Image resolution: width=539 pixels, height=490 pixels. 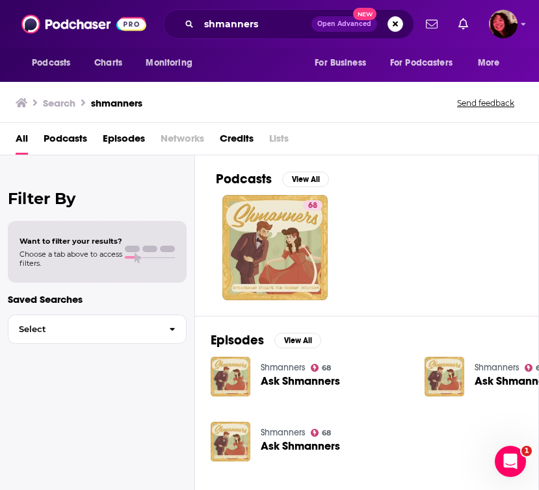 I want to click on span: Charts, so click(x=108, y=63).